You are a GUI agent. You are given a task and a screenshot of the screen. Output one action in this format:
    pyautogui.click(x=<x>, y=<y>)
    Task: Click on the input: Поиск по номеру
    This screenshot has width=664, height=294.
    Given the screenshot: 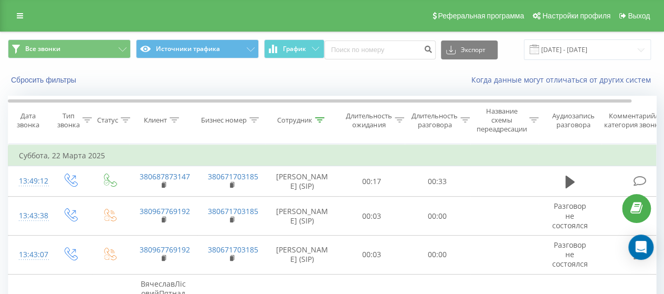 What is the action you would take?
    pyautogui.click(x=380, y=50)
    